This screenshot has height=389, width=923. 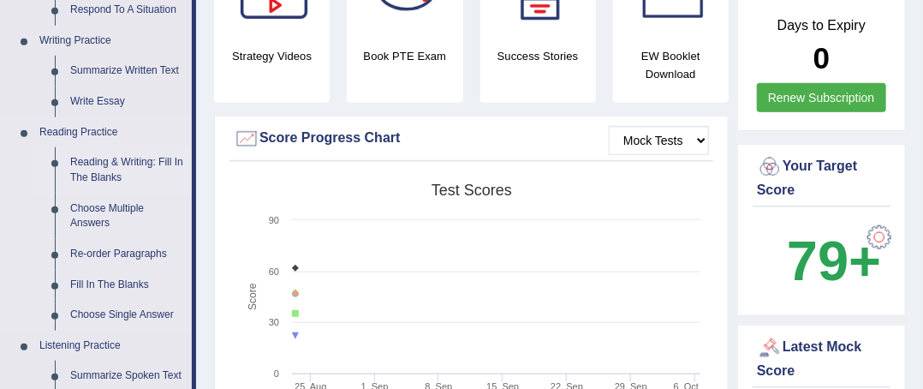 I want to click on div: Your Target Score, so click(x=822, y=177).